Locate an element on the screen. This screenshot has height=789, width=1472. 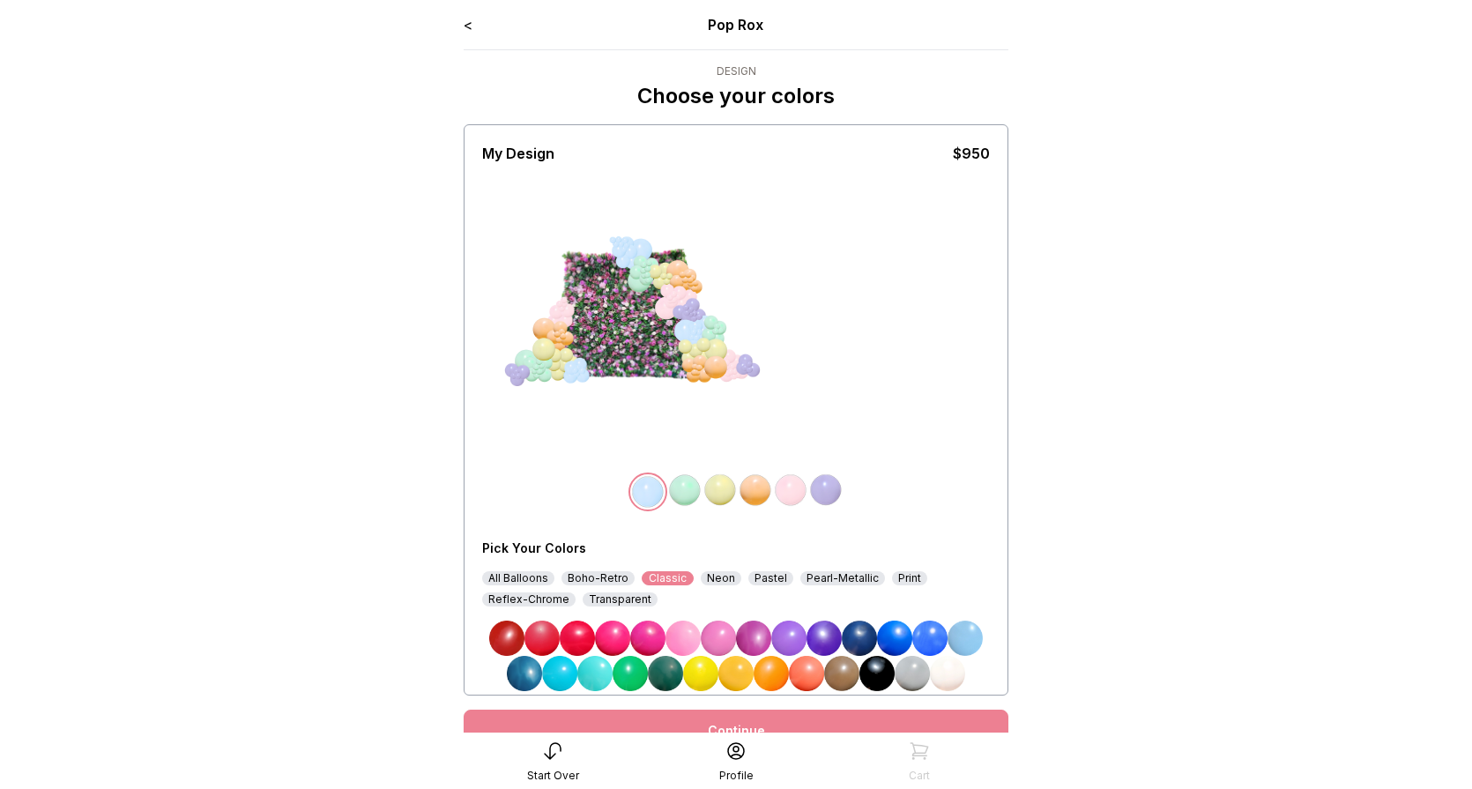
div: Design is located at coordinates (736, 71).